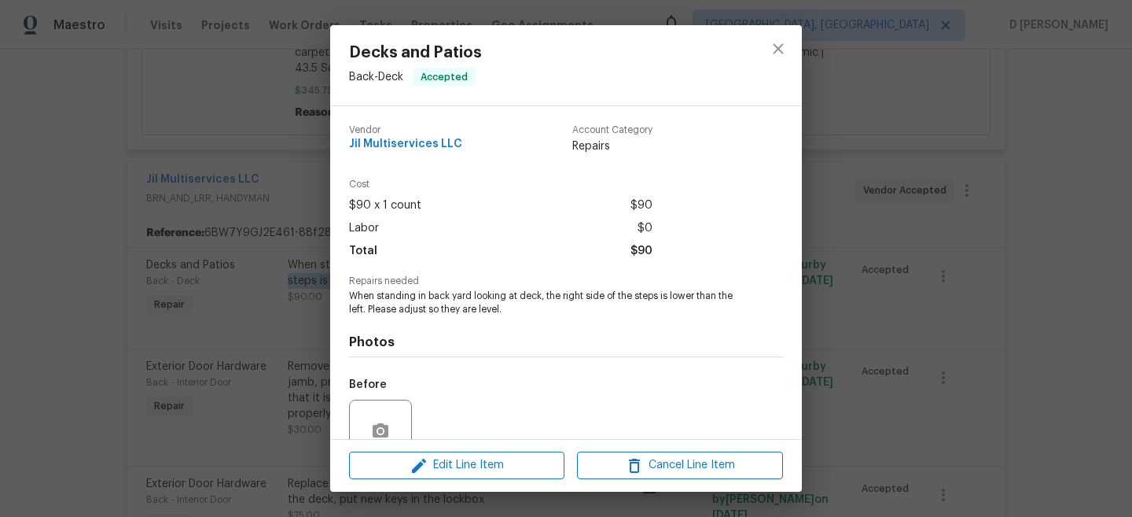  I want to click on button: Cancel Line Item, so click(680, 465).